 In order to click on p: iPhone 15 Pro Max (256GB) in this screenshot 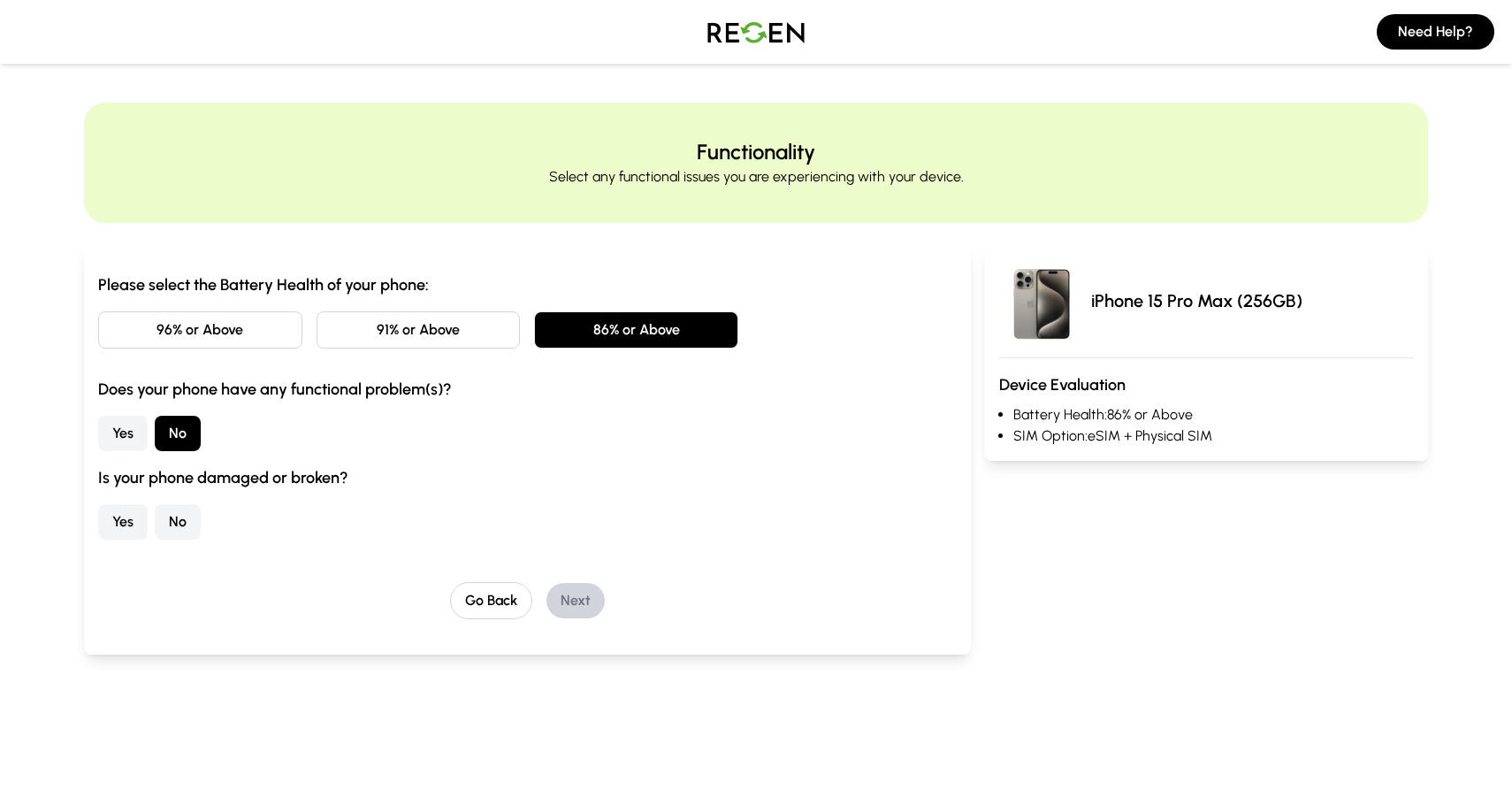, I will do `click(1197, 301)`.